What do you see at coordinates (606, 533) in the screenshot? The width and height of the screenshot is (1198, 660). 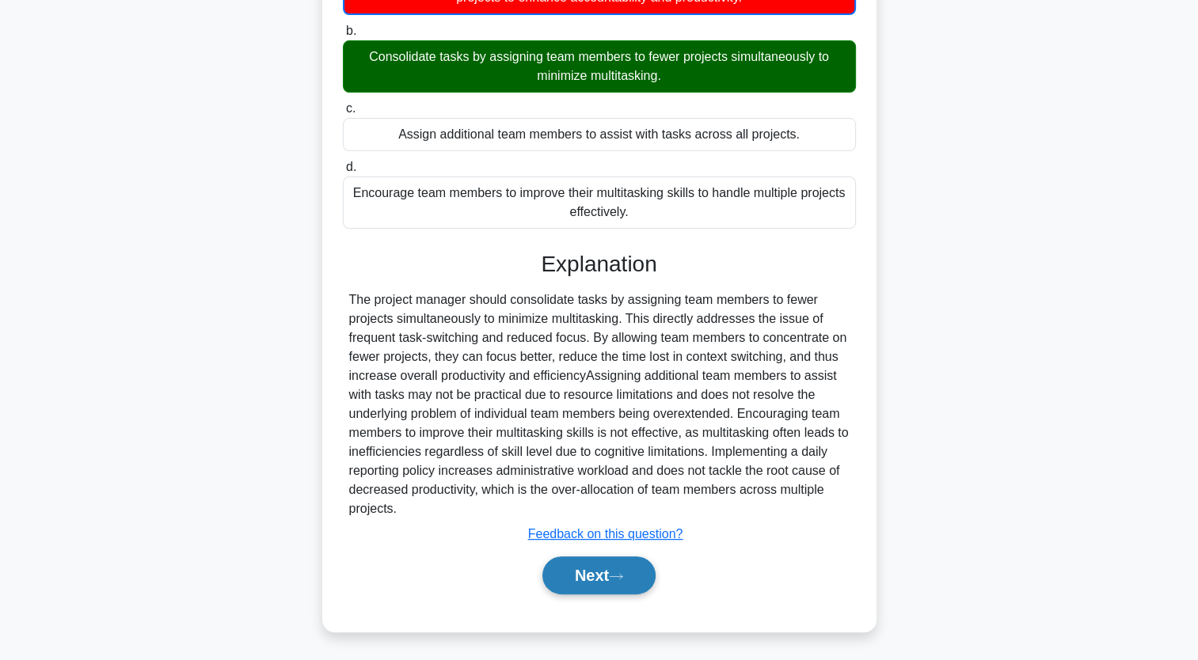 I see `u: Feedback on this question?` at bounding box center [606, 533].